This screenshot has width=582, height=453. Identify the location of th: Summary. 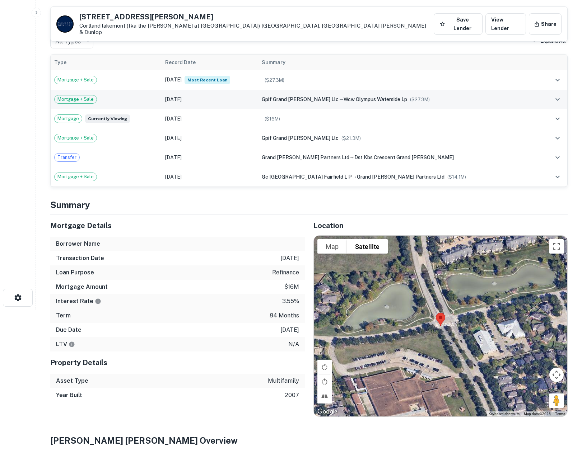
(400, 62).